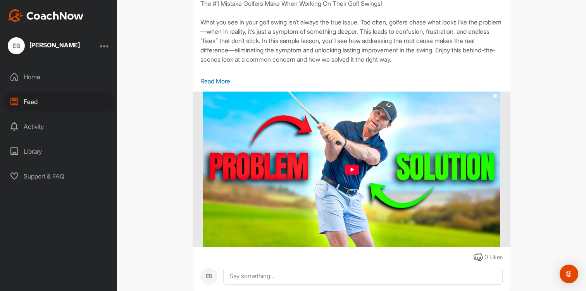 Image resolution: width=586 pixels, height=291 pixels. What do you see at coordinates (569, 274) in the screenshot?
I see `div: Open Intercom Messenger` at bounding box center [569, 274].